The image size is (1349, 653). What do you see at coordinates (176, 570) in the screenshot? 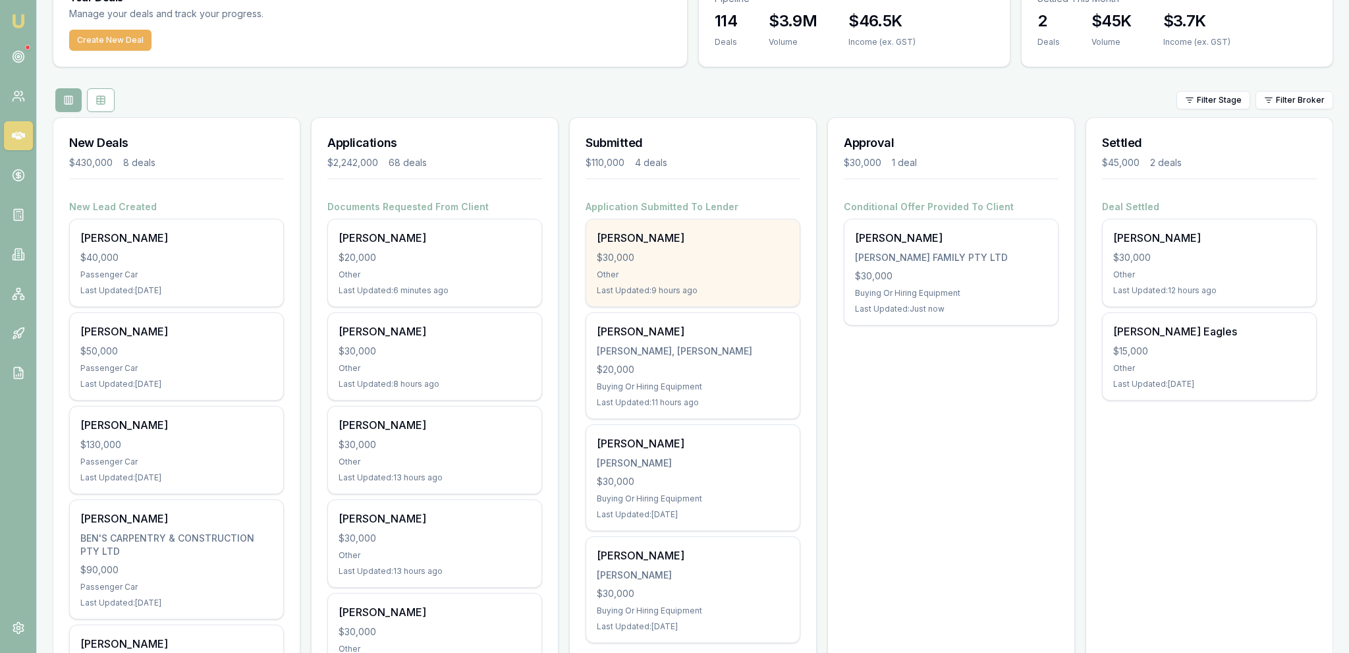
I see `div: $90,000` at bounding box center [176, 570].